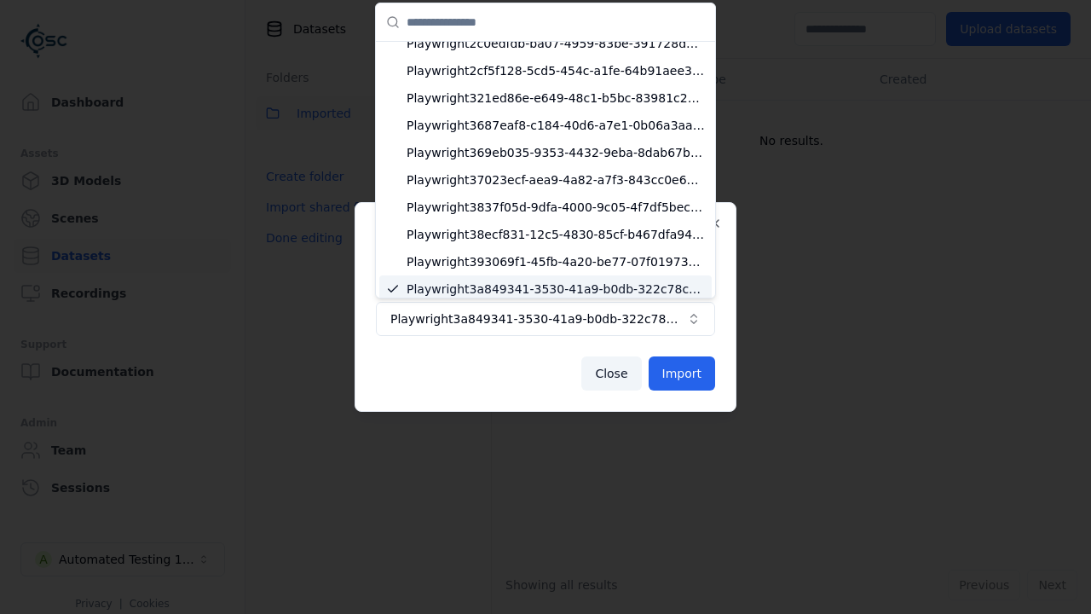  I want to click on span: Playwright369eb035-9353-4432-9eba-8dab67b80eff, so click(556, 153).